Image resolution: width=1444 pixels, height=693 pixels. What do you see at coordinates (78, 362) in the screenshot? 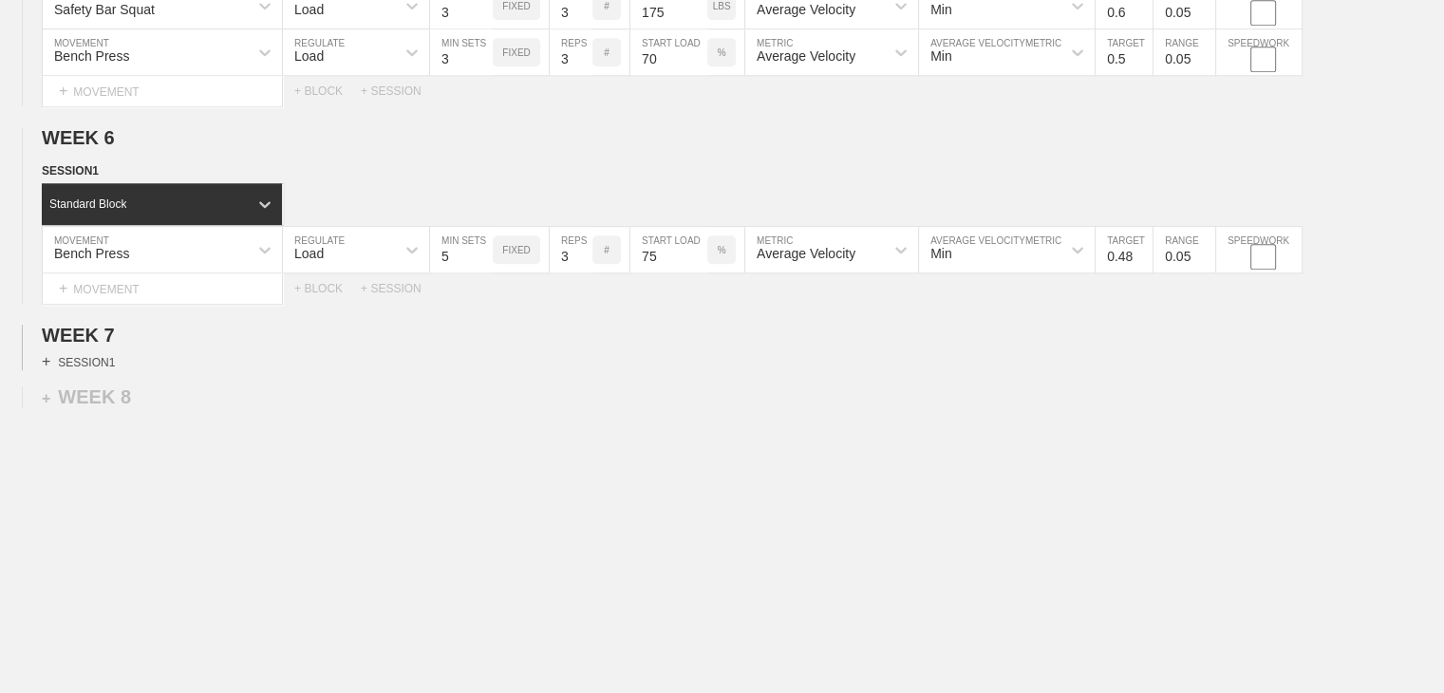
I see `div: SESSION 1` at bounding box center [78, 362].